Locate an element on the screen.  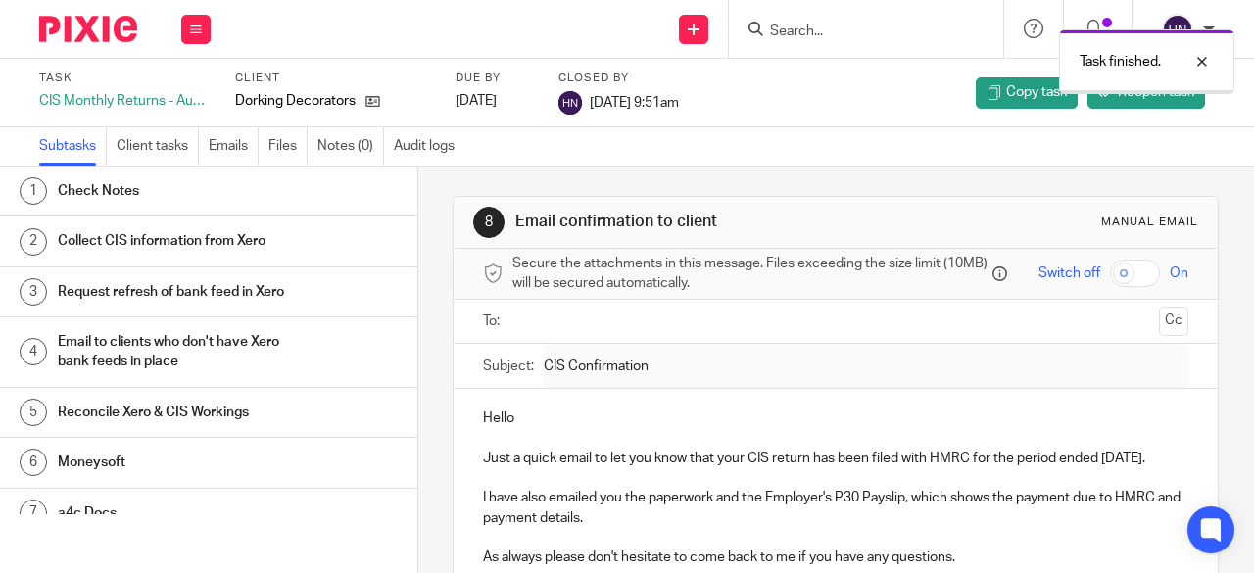
a: Client tasks is located at coordinates (158, 146).